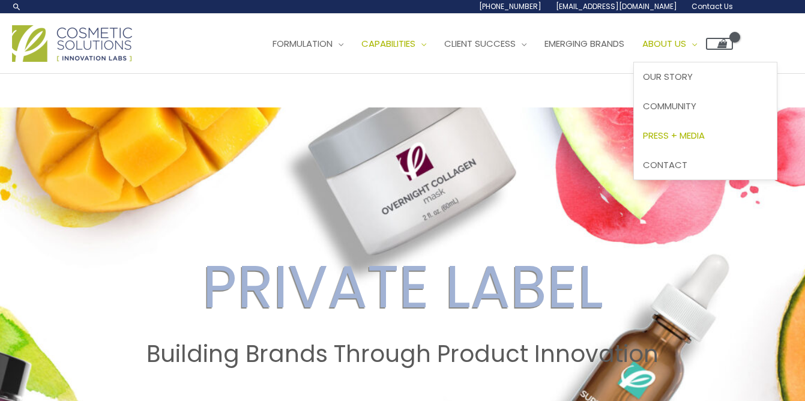 Image resolution: width=805 pixels, height=401 pixels. Describe the element at coordinates (665, 164) in the screenshot. I see `span: Contact` at that location.